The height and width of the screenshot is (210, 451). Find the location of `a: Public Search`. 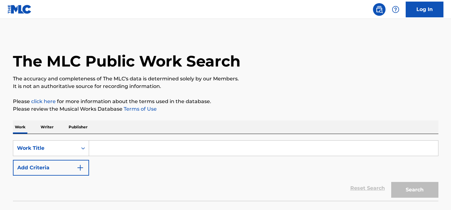

a: Public Search is located at coordinates (380, 9).